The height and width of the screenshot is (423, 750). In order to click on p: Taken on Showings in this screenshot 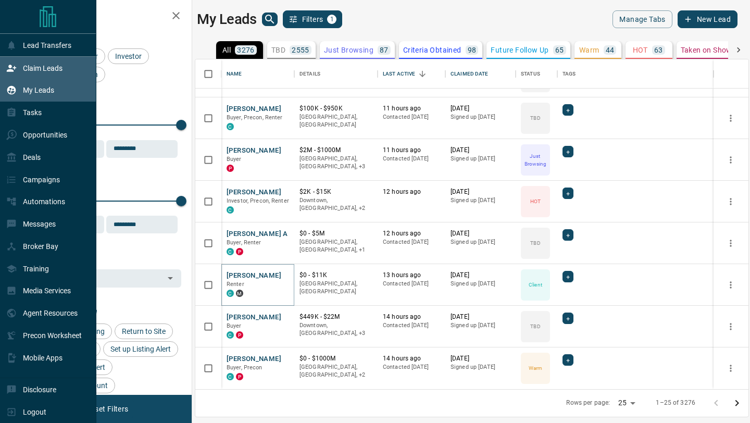, I will do `click(713, 50)`.